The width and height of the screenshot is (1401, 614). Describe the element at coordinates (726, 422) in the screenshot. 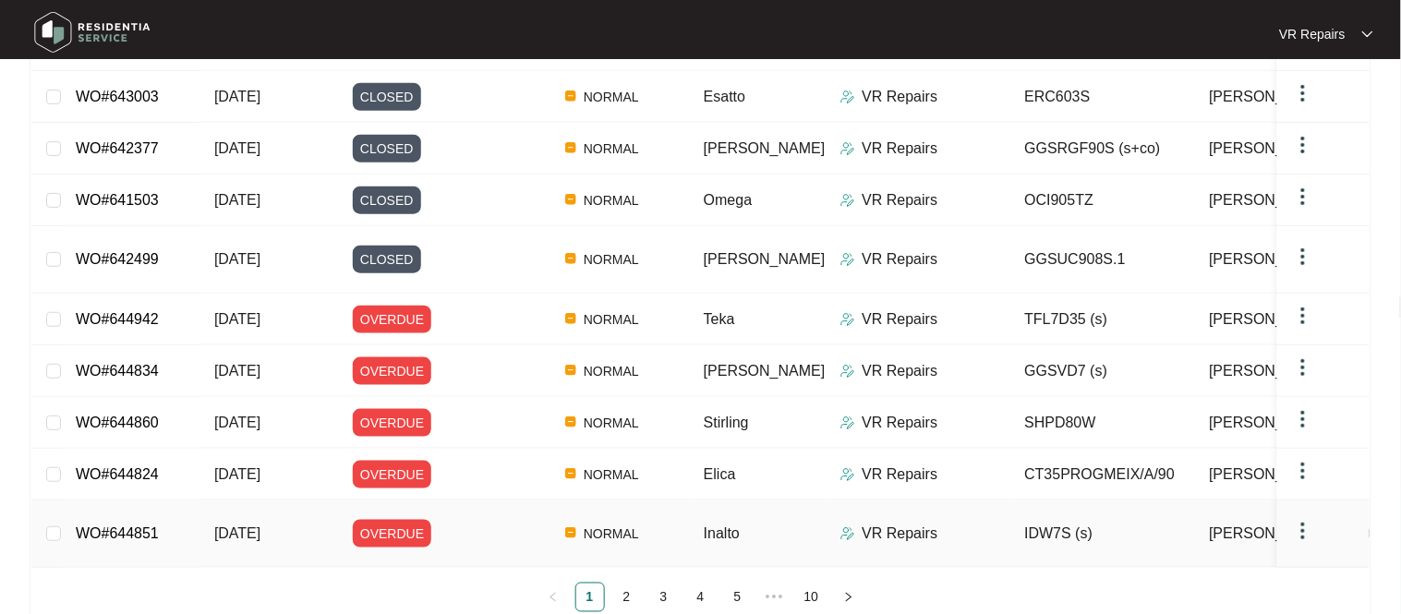

I see `span: Stirling` at that location.